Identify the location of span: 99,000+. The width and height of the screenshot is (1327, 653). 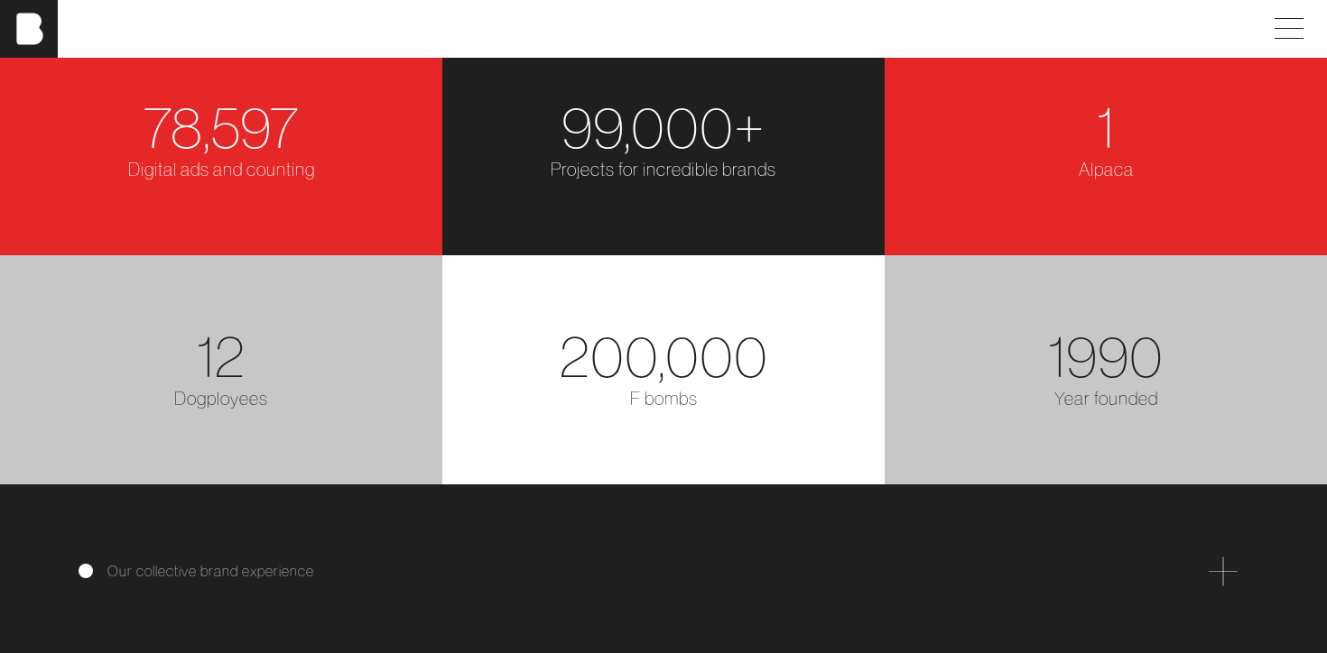
(663, 126).